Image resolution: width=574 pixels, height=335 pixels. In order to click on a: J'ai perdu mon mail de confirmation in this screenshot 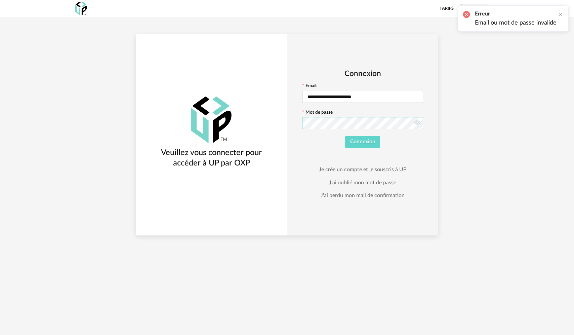, I will do `click(363, 195)`.